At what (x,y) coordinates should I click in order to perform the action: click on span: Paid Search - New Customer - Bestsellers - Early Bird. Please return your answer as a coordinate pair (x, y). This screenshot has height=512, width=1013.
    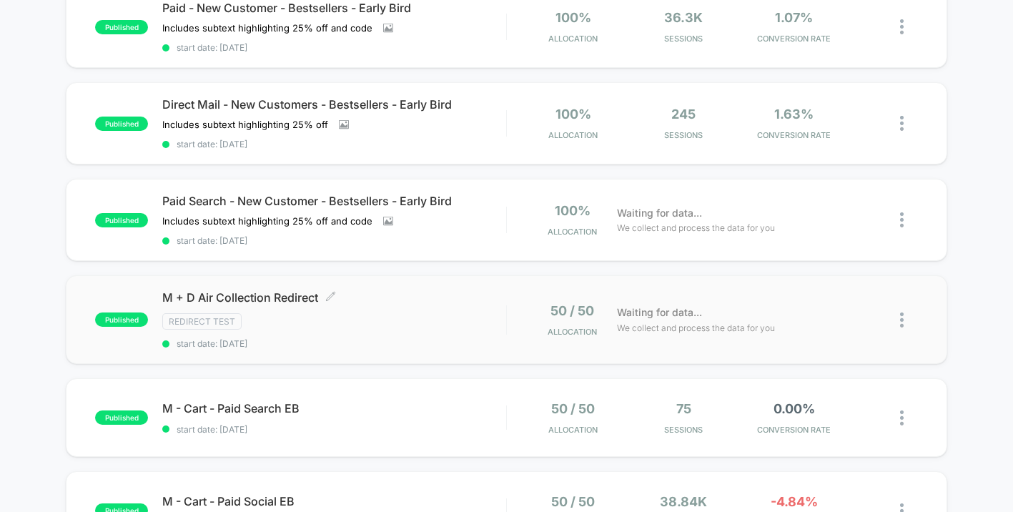
    Looking at the image, I should click on (334, 201).